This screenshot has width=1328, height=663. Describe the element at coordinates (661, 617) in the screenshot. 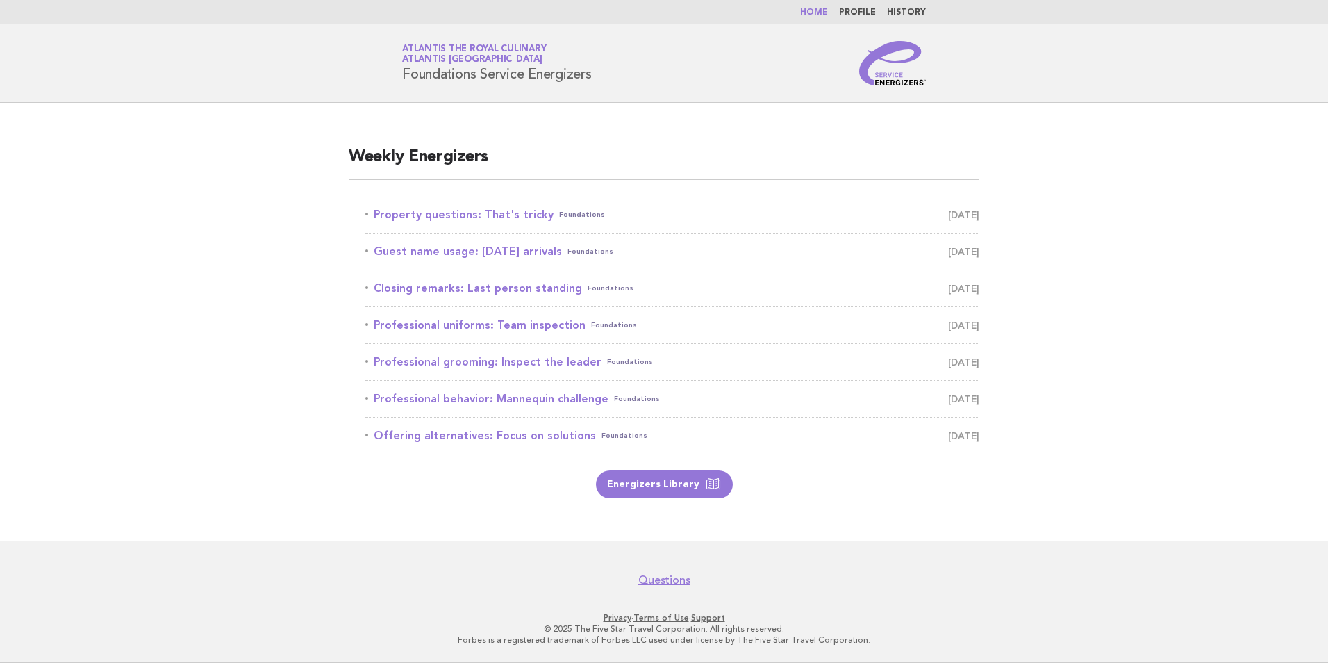

I see `a: Terms of Use` at that location.